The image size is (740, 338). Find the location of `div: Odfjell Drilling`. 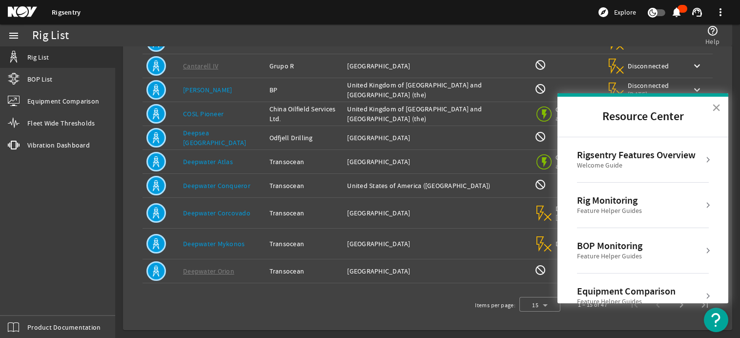

div: Odfjell Drilling is located at coordinates (305, 138).